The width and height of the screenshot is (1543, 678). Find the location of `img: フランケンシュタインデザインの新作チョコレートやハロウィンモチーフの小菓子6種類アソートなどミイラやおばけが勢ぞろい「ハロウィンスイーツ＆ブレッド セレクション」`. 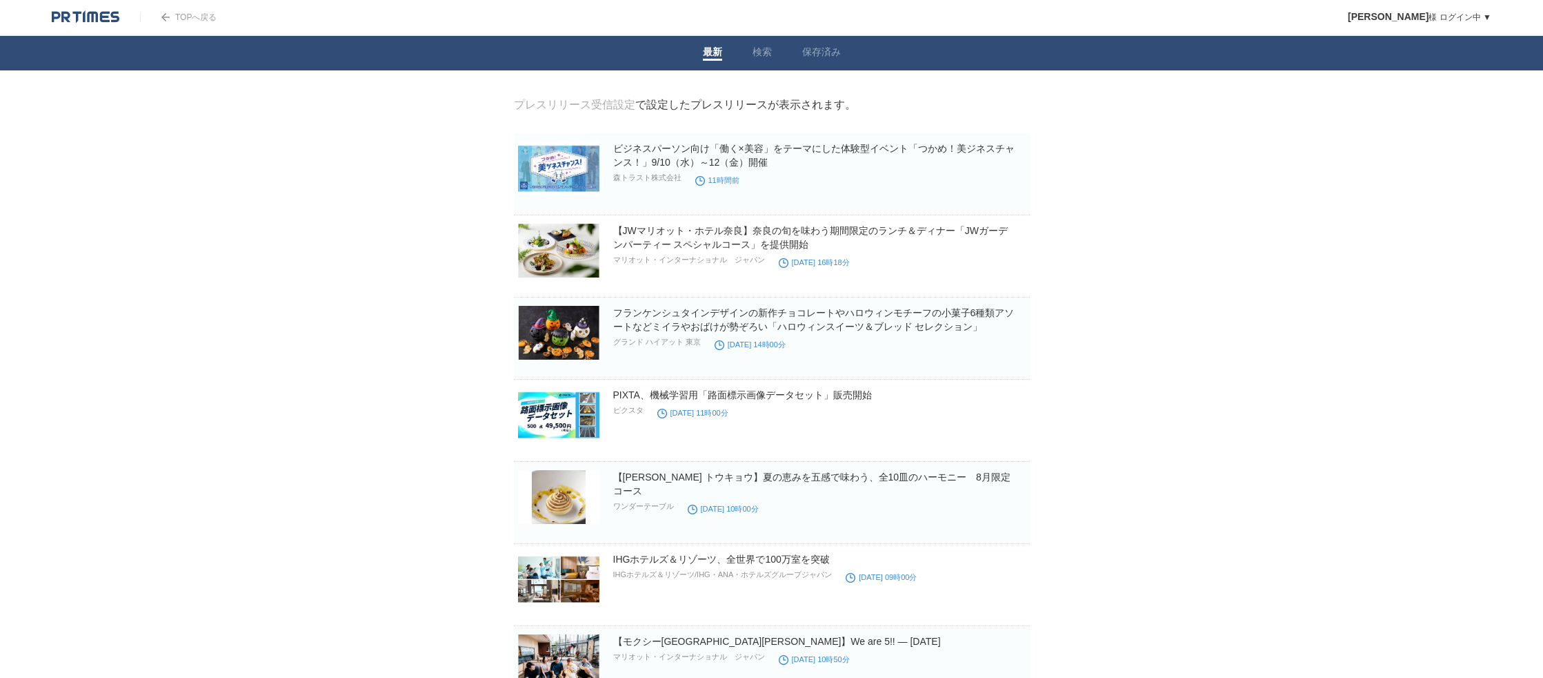

img: フランケンシュタインデザインの新作チョコレートやハロウィンモチーフの小菓子6種類アソートなどミイラやおばけが勢ぞろい「ハロウィンスイーツ＆ブレッド セレクション」 is located at coordinates (559, 333).